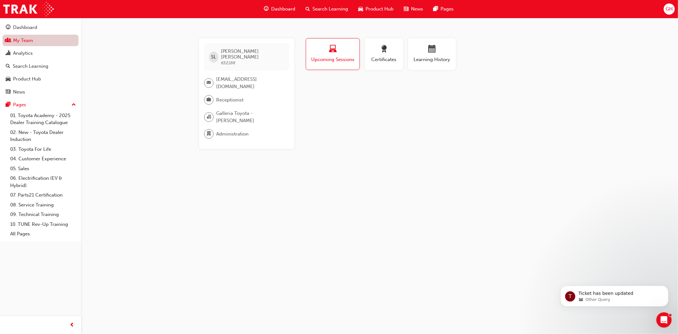  Describe the element at coordinates (384, 54) in the screenshot. I see `button: Certificates` at that location.